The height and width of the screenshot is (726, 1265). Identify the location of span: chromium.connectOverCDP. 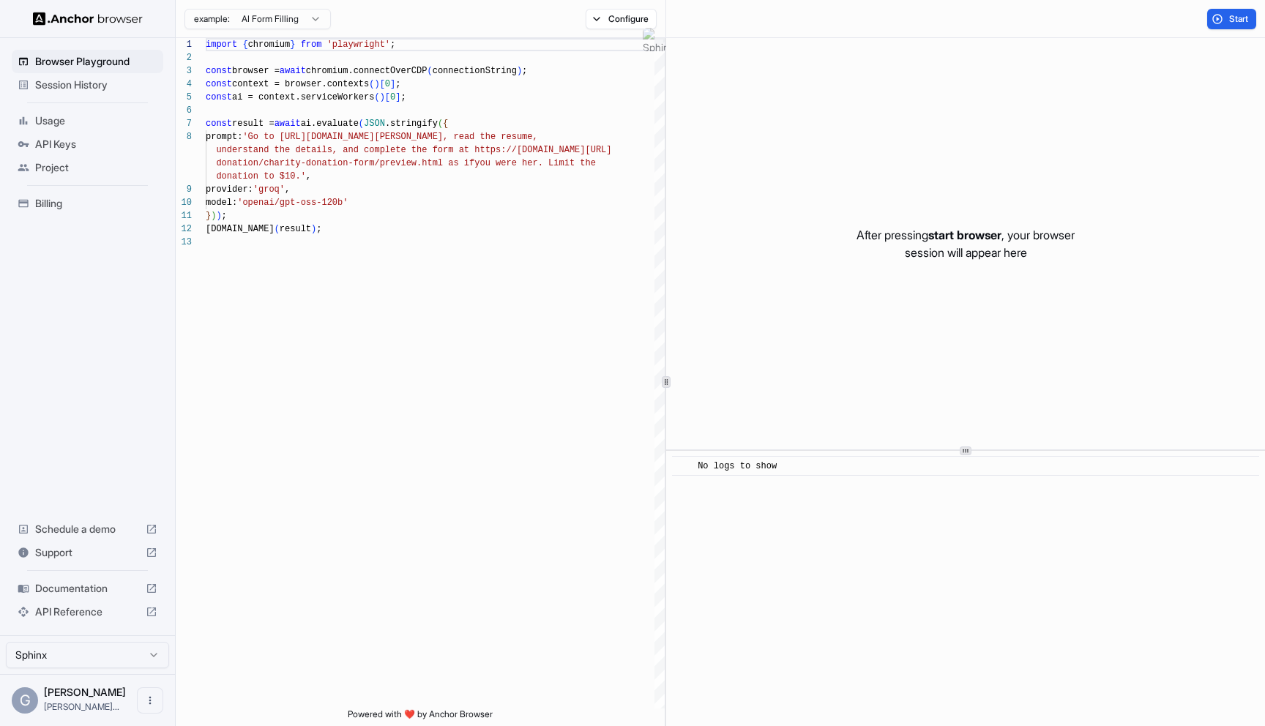
(367, 71).